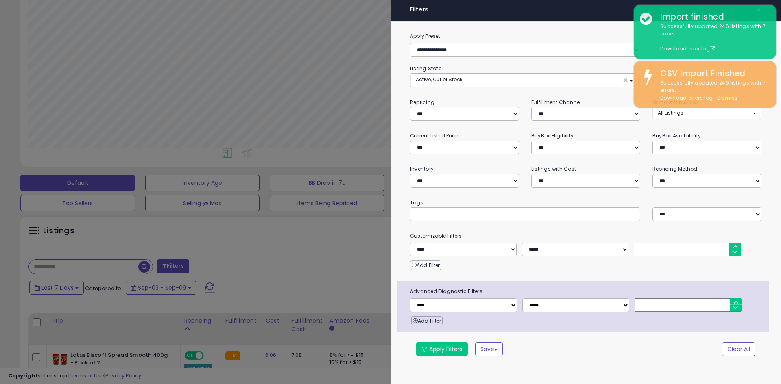  I want to click on button: Apply Filters, so click(442, 349).